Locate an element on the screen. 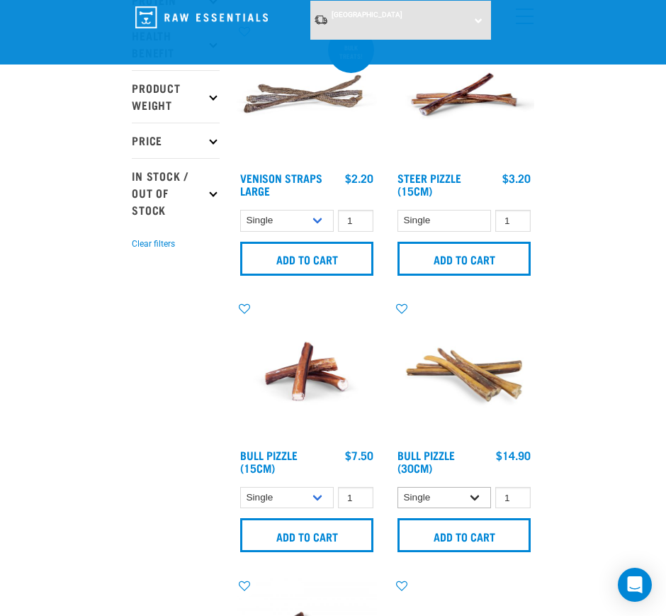  p: Product Weight is located at coordinates (176, 96).